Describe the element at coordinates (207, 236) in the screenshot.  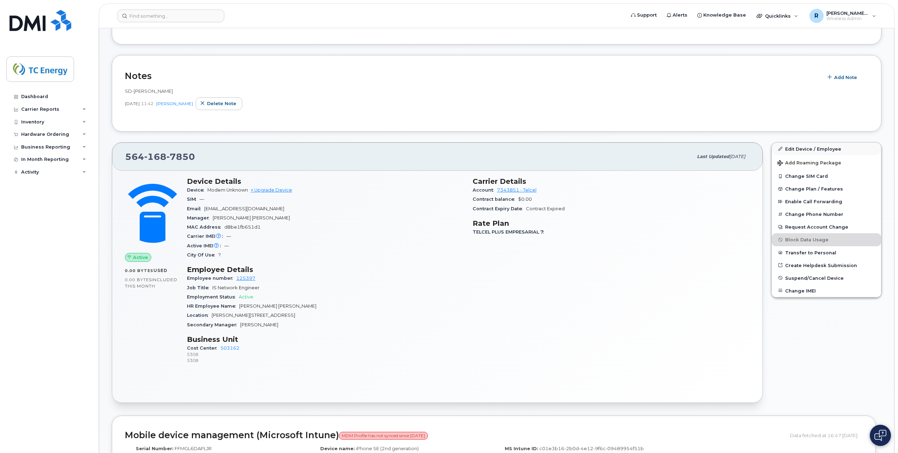
I see `span: Carrier IMEI` at that location.